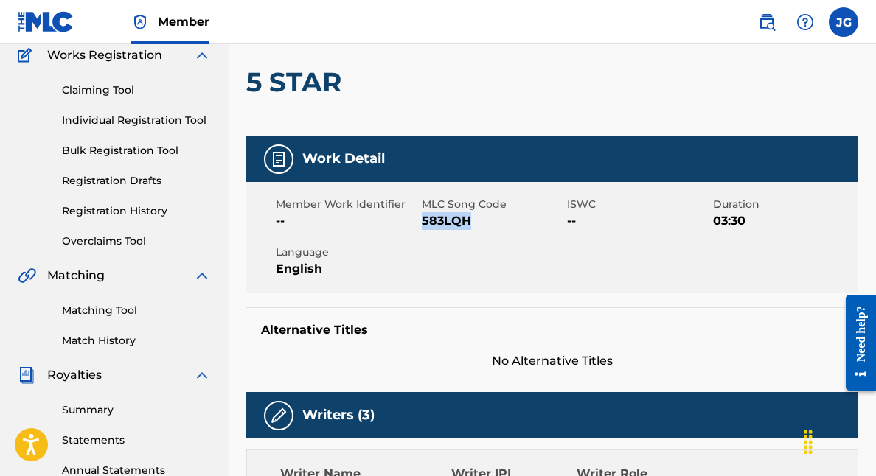 The width and height of the screenshot is (876, 476). I want to click on img: Works Registration, so click(27, 55).